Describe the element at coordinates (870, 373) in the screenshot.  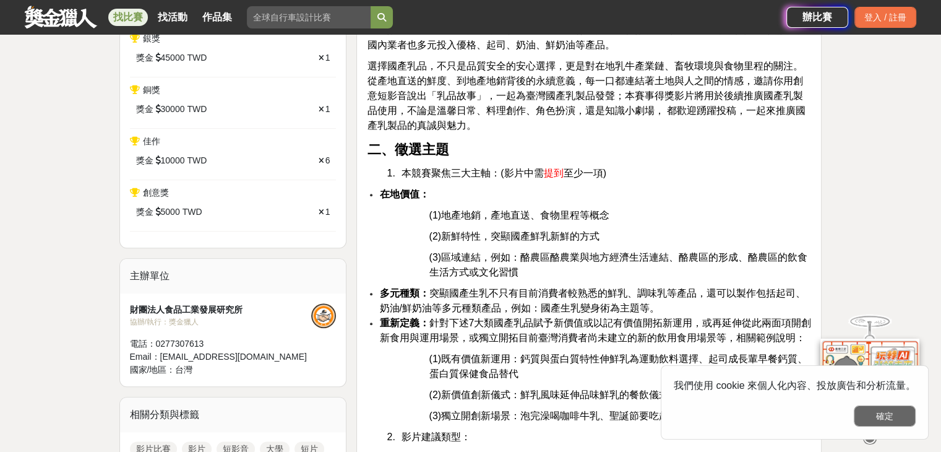
I see `img: d2146d9a-e6f6-4337-9592-8cefde37ba6b.png` at that location.